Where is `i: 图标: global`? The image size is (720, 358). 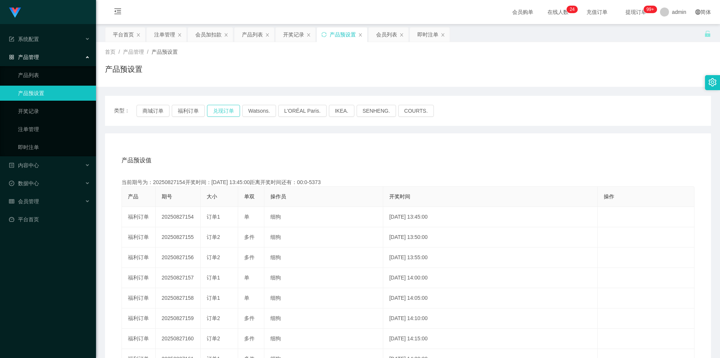
i: 图标: global is located at coordinates (698, 12).